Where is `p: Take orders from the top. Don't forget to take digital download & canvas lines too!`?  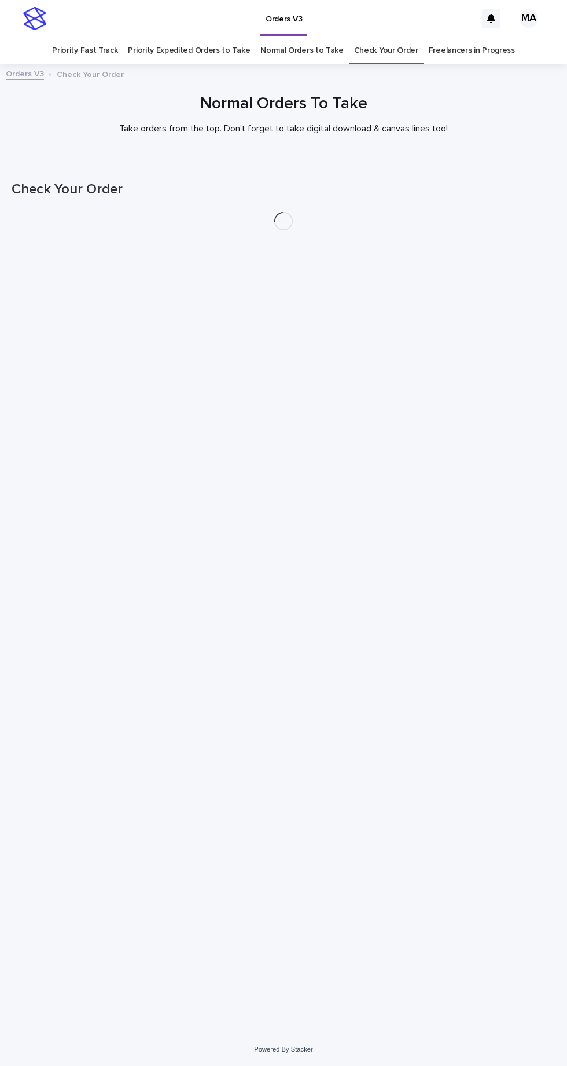
p: Take orders from the top. Don't forget to take digital download & canvas lines too! is located at coordinates (284, 129).